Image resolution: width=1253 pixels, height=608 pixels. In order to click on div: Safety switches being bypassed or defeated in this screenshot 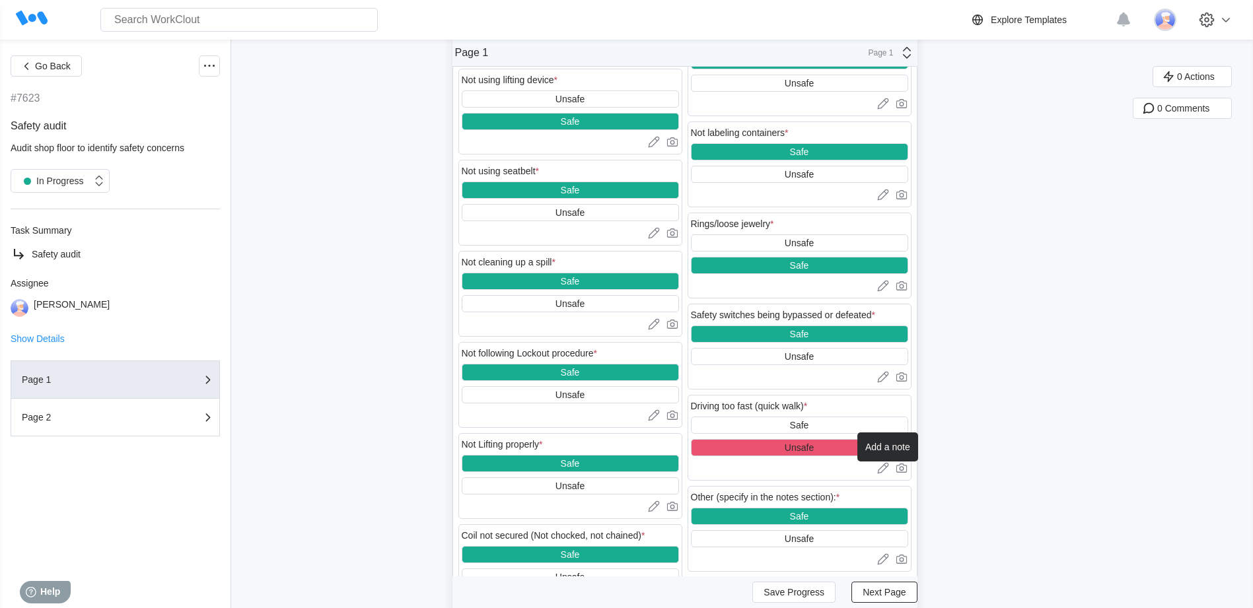, I will do `click(782, 315)`.